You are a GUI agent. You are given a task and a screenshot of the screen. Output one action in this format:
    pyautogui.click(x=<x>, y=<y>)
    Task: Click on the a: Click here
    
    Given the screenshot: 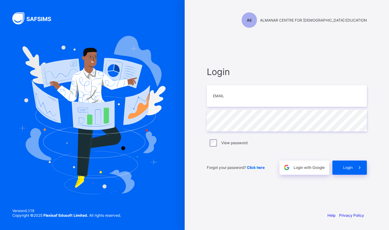 What is the action you would take?
    pyautogui.click(x=256, y=167)
    